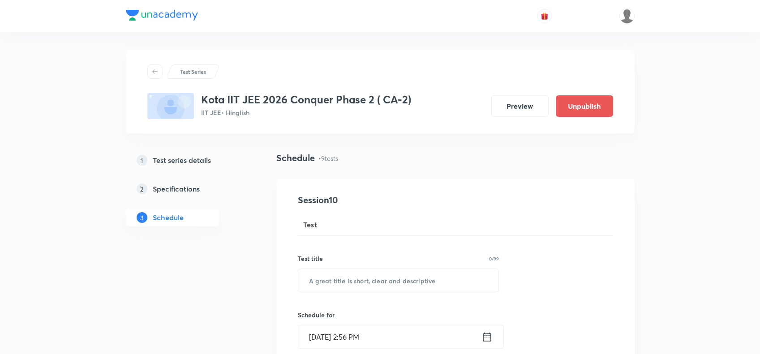  Describe the element at coordinates (310, 225) in the screenshot. I see `span: Test` at that location.